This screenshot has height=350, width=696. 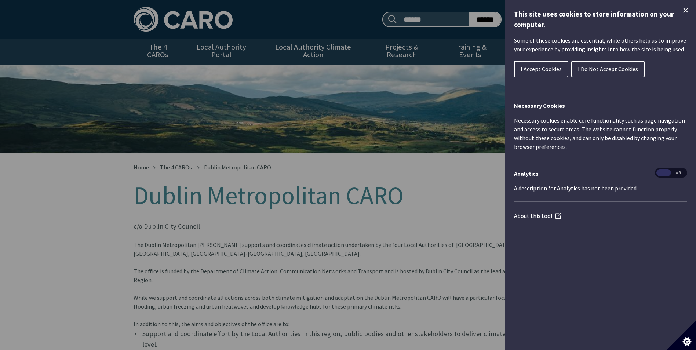 What do you see at coordinates (600, 45) in the screenshot?
I see `p: Some of these cookies are essential, while others help us to improve your experience by providing...` at bounding box center [600, 45].